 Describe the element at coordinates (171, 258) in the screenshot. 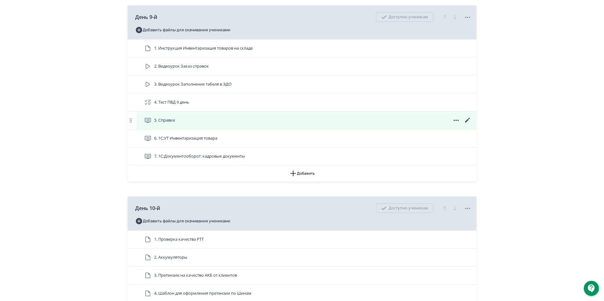

I see `span: 2. Аккумуляторы` at that location.